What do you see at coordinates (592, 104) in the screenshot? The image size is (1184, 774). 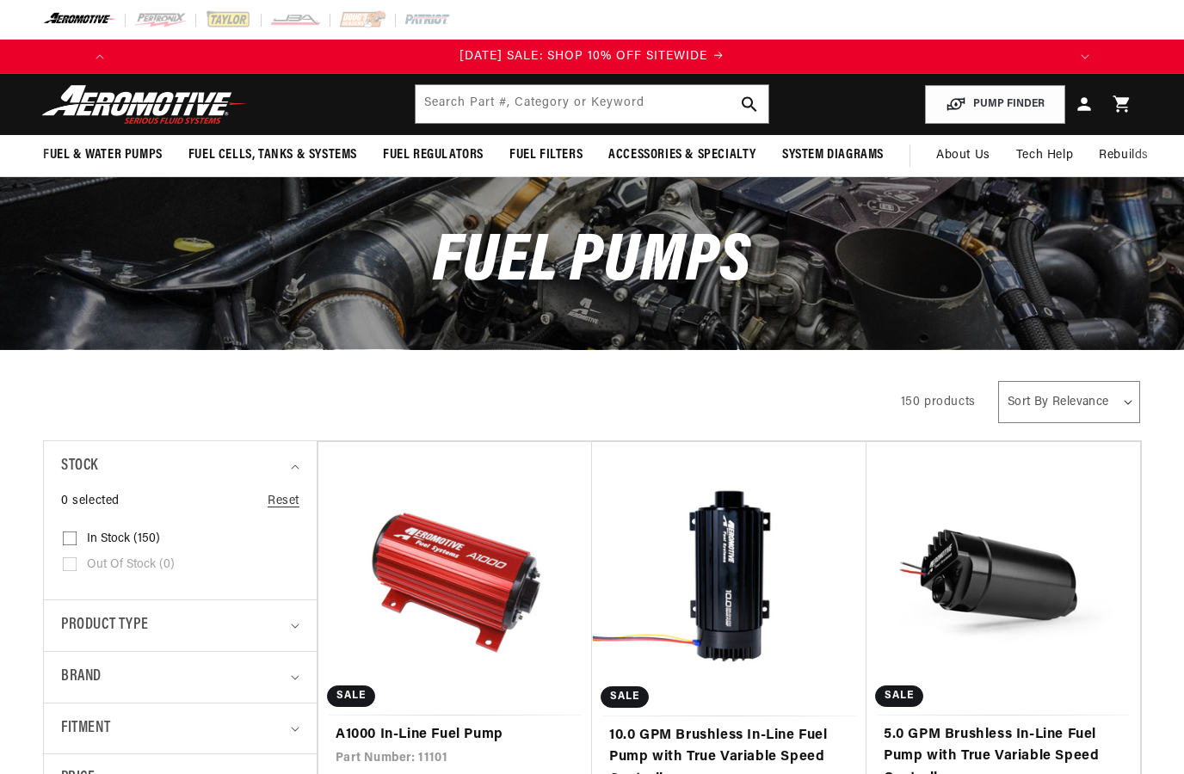 I see `input: Search by Part Number, Category or Keyword` at bounding box center [592, 104].